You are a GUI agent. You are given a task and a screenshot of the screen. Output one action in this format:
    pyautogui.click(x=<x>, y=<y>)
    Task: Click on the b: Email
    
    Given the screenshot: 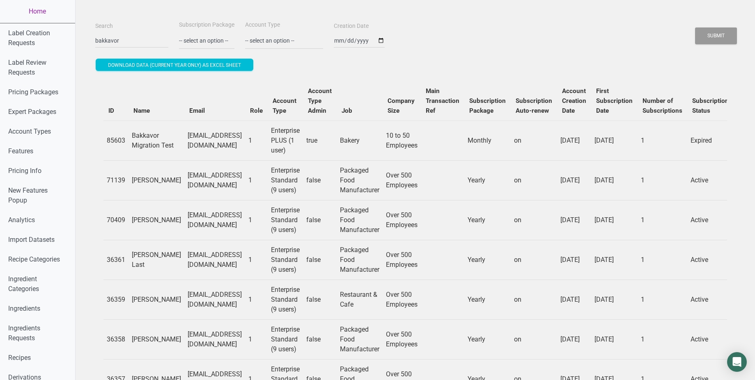 What is the action you would take?
    pyautogui.click(x=197, y=111)
    